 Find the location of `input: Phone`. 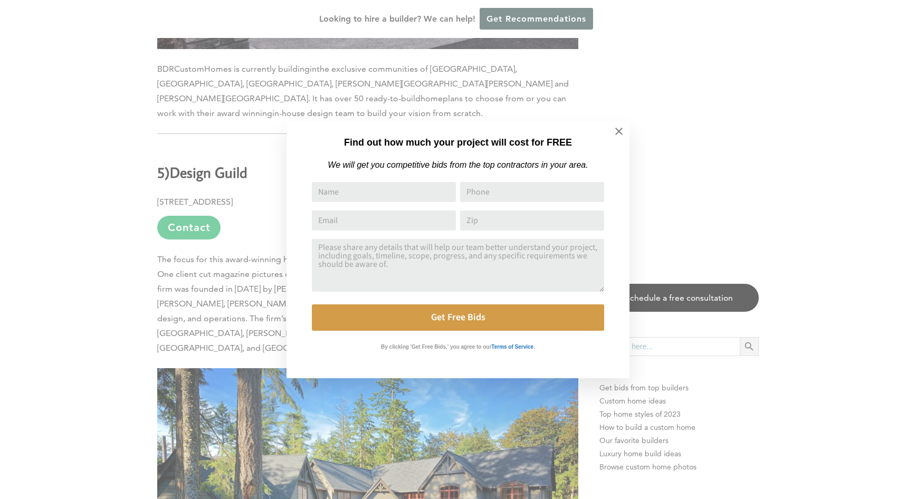

input: Phone is located at coordinates (532, 192).